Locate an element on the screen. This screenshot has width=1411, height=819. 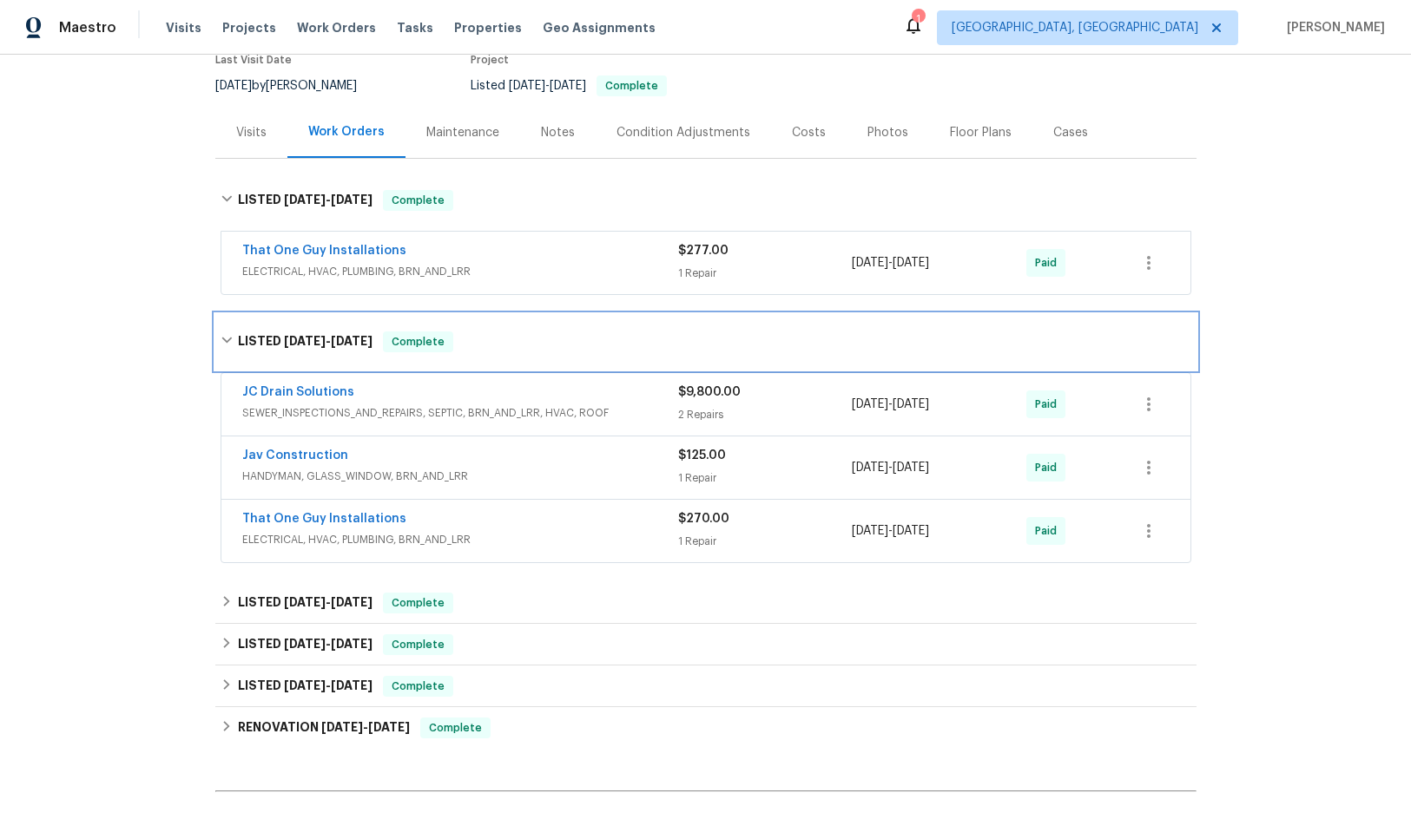
div: Work Orders is located at coordinates (346, 132).